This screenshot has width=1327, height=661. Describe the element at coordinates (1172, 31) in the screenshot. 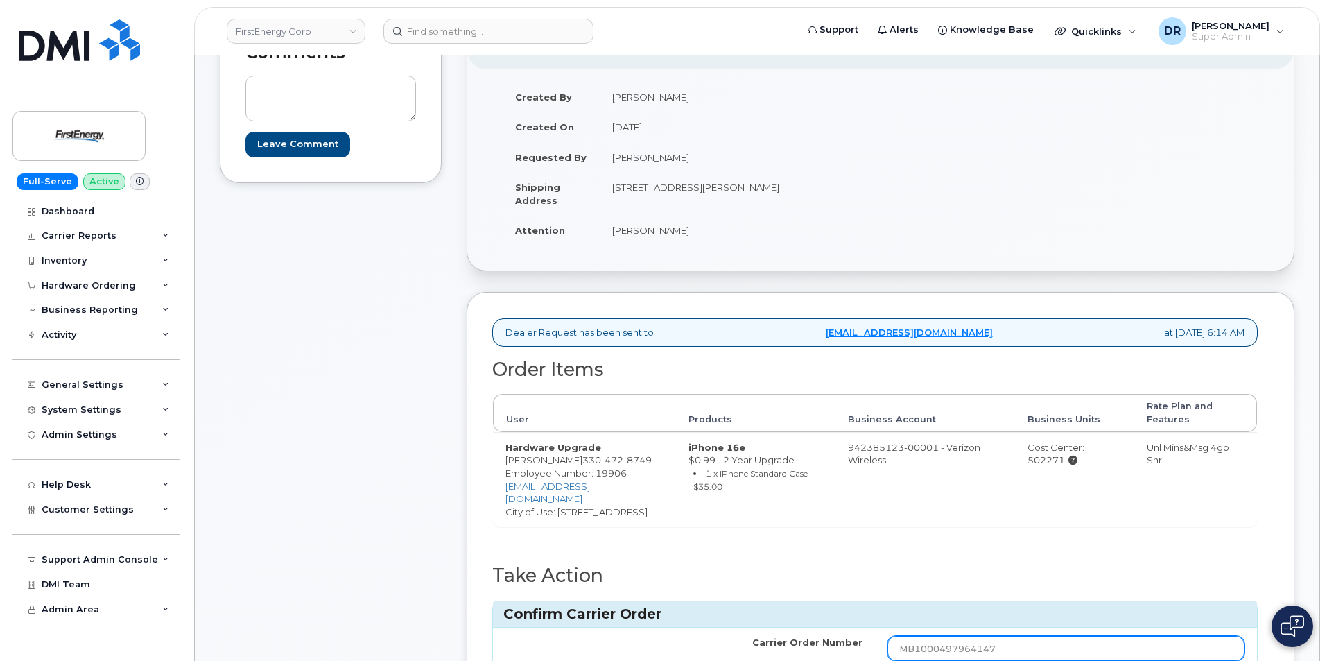

I see `span: DR` at that location.